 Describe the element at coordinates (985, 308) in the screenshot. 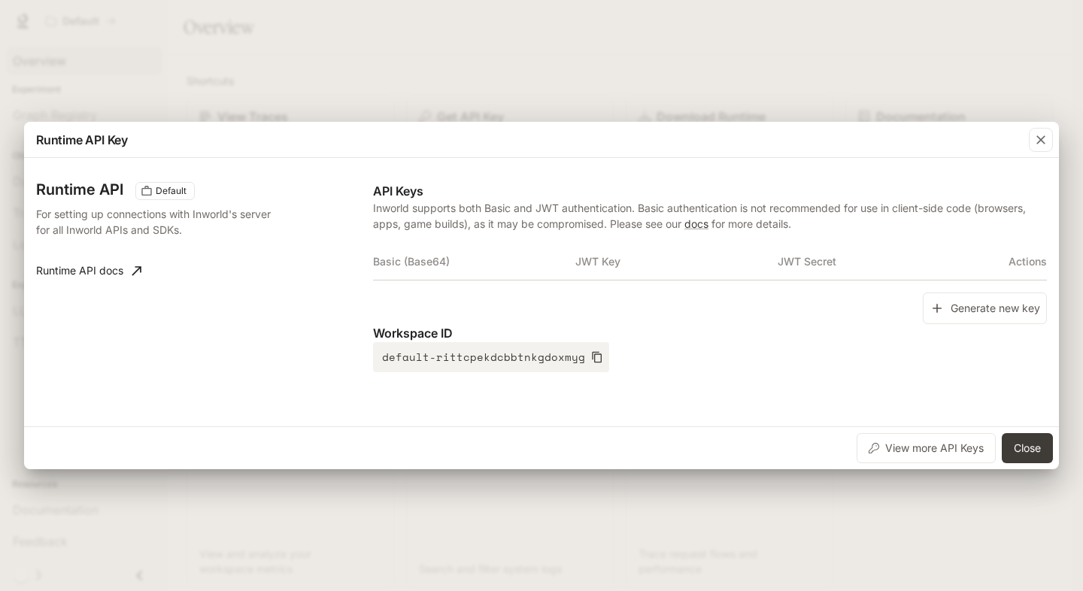

I see `button: Generate new key` at that location.